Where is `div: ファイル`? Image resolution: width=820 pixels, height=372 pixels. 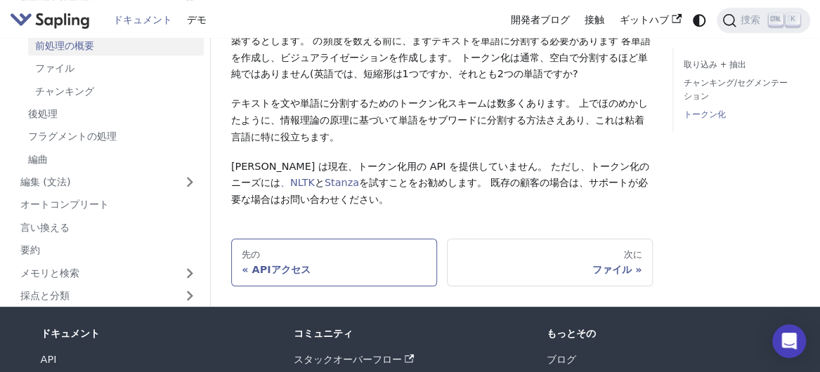
div: ファイル is located at coordinates (549, 270).